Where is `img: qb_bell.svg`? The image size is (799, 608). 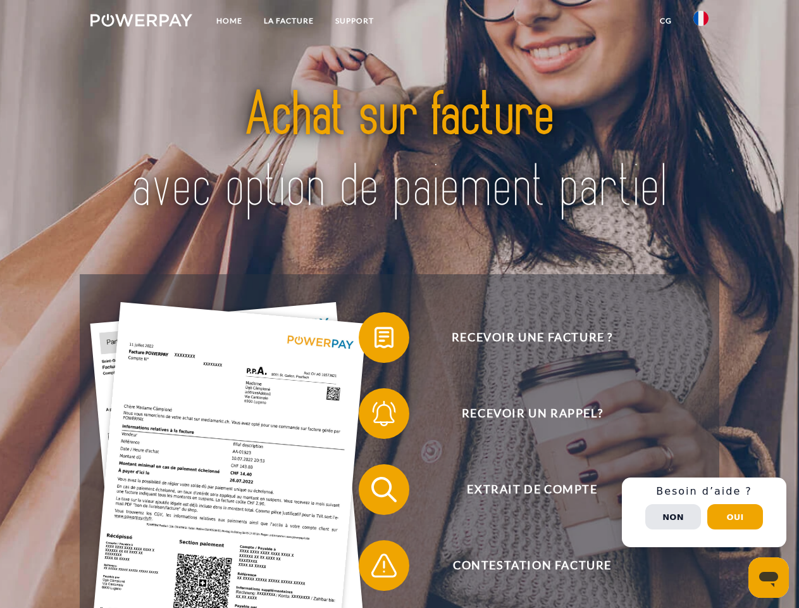 img: qb_bell.svg is located at coordinates (384, 413).